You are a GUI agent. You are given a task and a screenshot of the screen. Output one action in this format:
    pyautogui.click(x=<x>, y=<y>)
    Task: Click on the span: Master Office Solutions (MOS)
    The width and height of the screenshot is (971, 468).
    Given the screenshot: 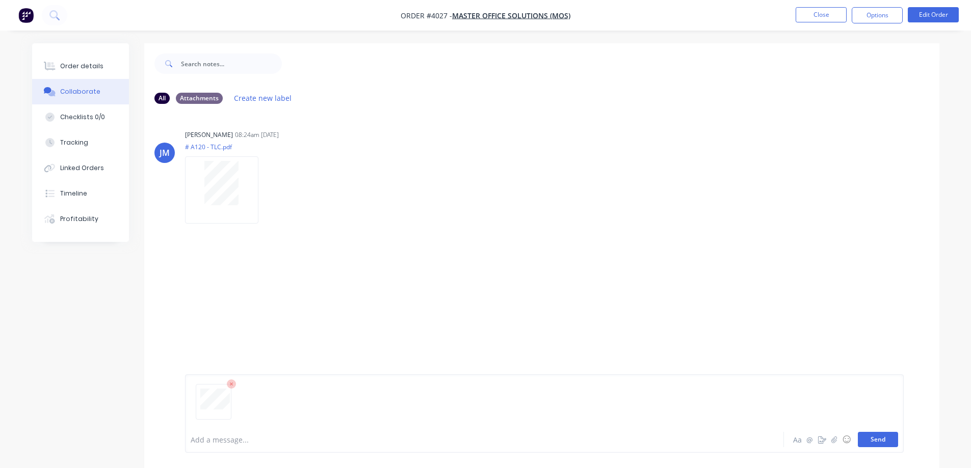 What is the action you would take?
    pyautogui.click(x=511, y=15)
    